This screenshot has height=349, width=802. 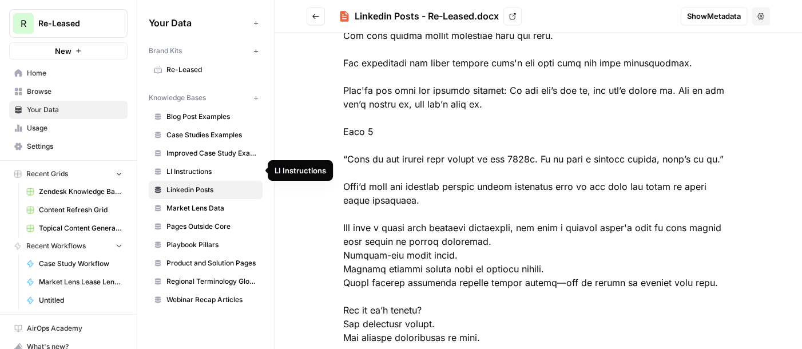 What do you see at coordinates (68, 146) in the screenshot?
I see `a: Settings` at bounding box center [68, 146].